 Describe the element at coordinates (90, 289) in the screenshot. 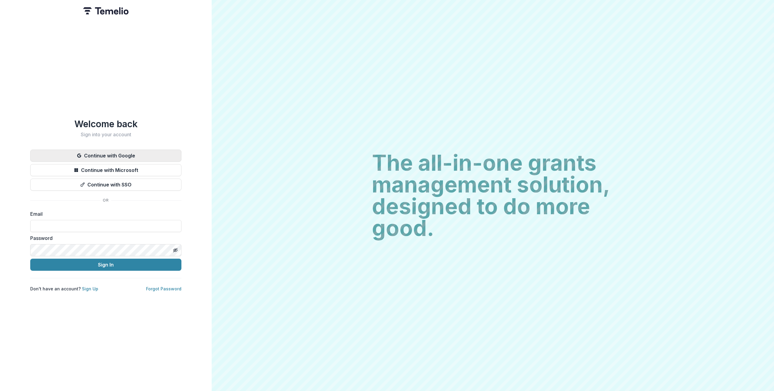

I see `a: Sign Up` at that location.